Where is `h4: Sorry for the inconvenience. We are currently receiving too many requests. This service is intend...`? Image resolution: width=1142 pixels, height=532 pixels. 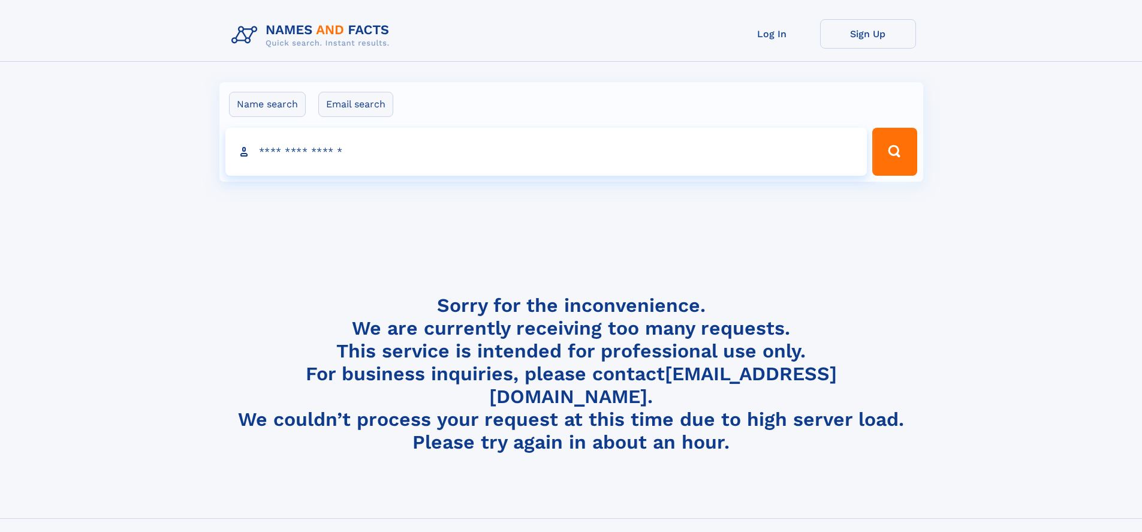 h4: Sorry for the inconvenience. We are currently receiving too many requests. This service is intend... is located at coordinates (571, 374).